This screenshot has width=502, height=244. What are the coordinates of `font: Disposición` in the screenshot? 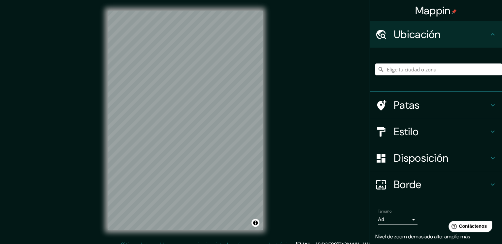 It's located at (421, 158).